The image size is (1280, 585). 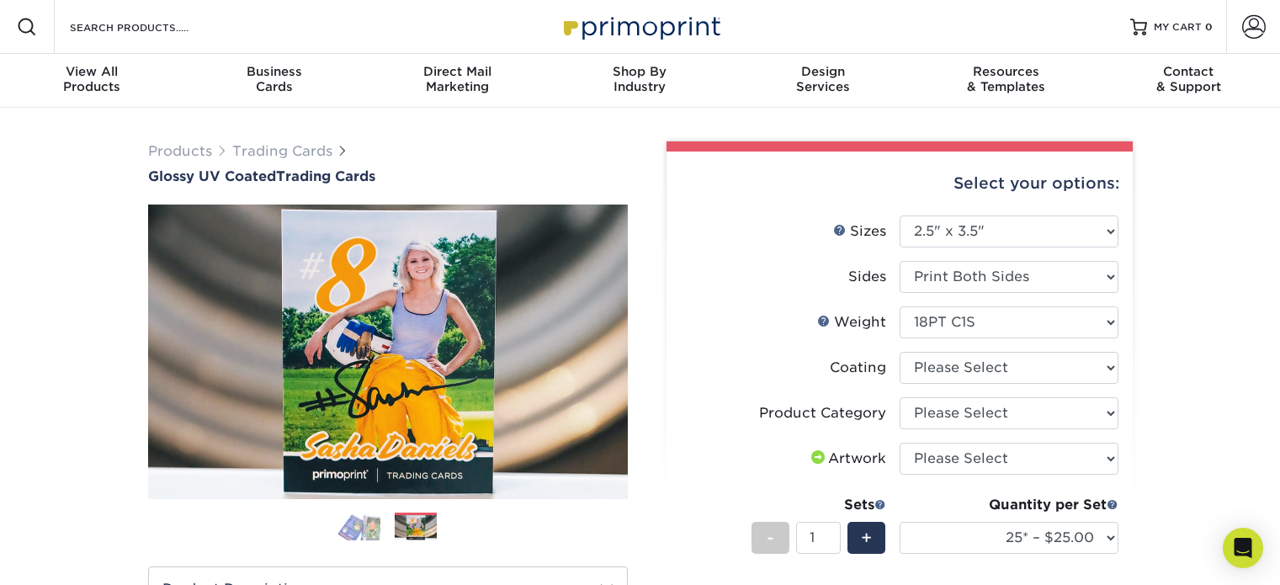 What do you see at coordinates (388, 176) in the screenshot?
I see `a: Glossy UV CoatedTrading Cards` at bounding box center [388, 176].